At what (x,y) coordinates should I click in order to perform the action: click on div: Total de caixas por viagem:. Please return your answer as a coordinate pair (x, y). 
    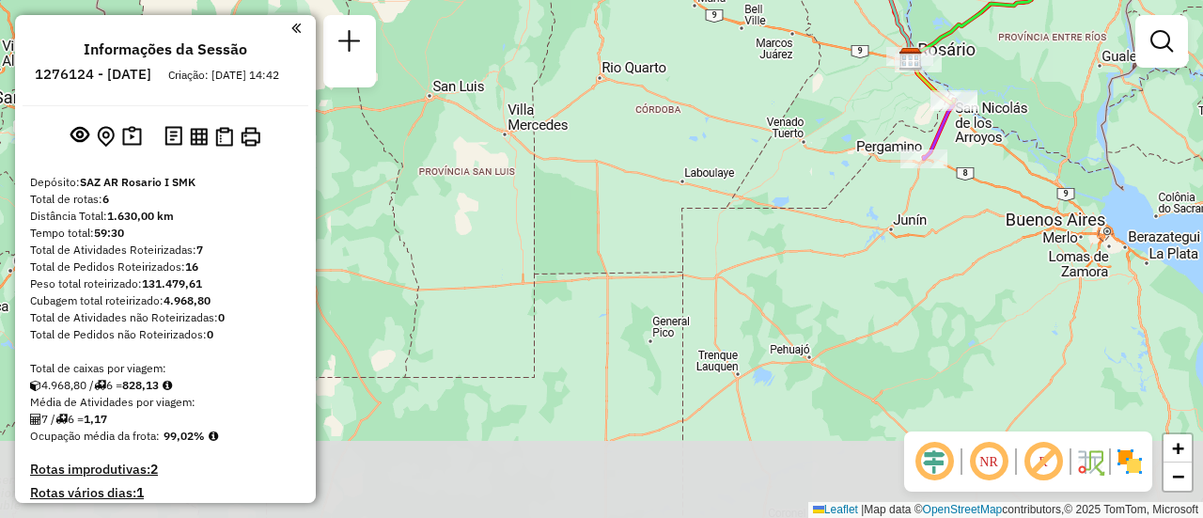
    Looking at the image, I should click on (165, 368).